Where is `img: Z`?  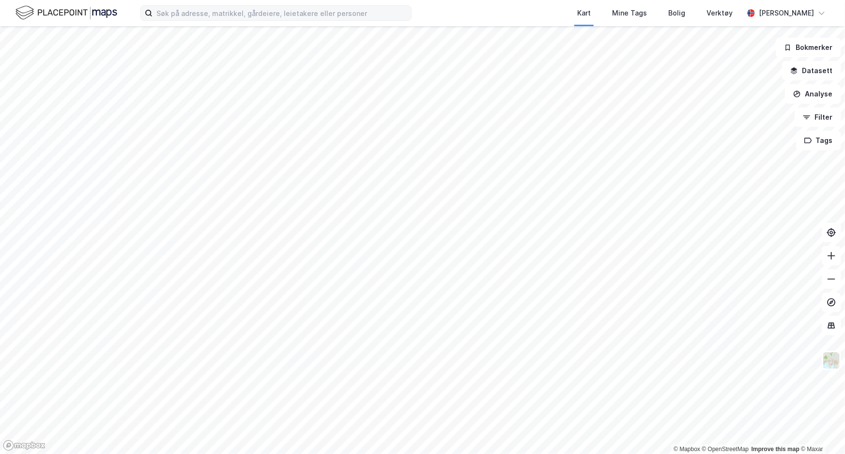
img: Z is located at coordinates (831, 360).